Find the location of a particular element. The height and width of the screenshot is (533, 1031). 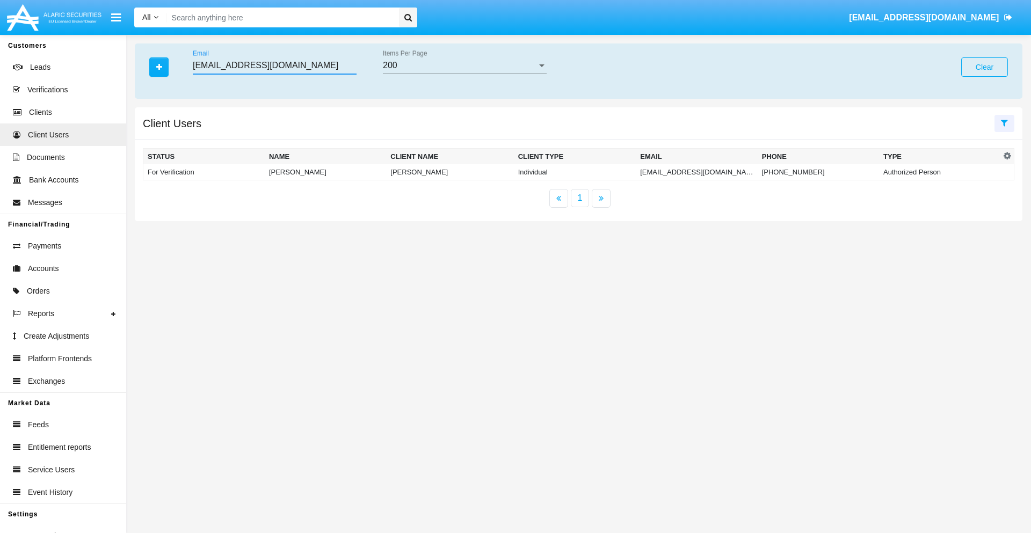

span: Platform Frontends is located at coordinates (60, 359).